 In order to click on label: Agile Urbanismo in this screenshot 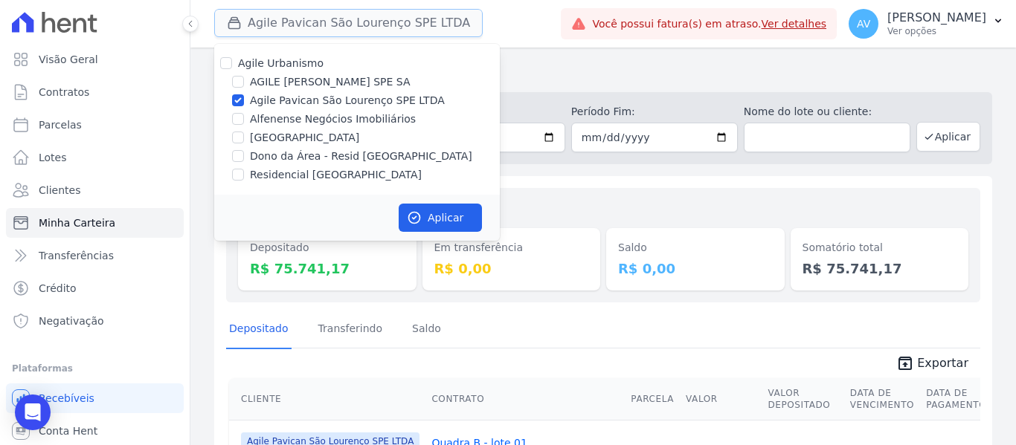, I will do `click(280, 63)`.